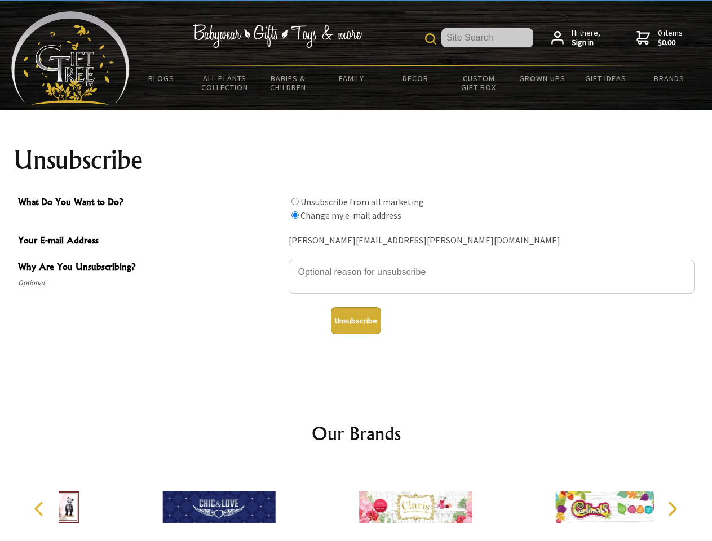 The image size is (712, 541). Describe the element at coordinates (151, 268) in the screenshot. I see `span: Why Are You Unsubscribing?` at that location.